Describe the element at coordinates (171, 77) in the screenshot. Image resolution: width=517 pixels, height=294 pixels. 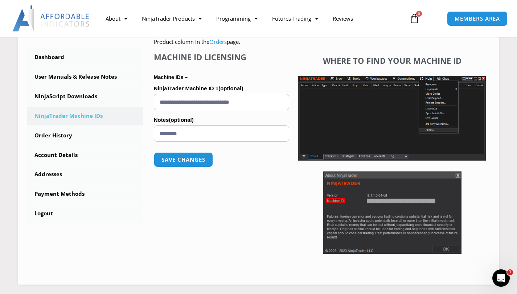
I see `strong: Machine IDs –` at that location.